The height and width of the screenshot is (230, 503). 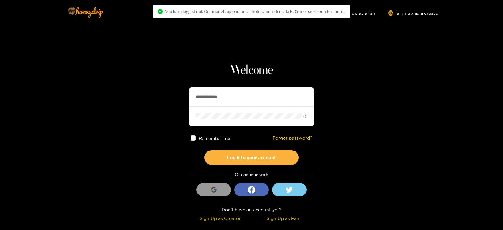 What do you see at coordinates (354, 13) in the screenshot?
I see `a: Sign up as a fan` at bounding box center [354, 13].